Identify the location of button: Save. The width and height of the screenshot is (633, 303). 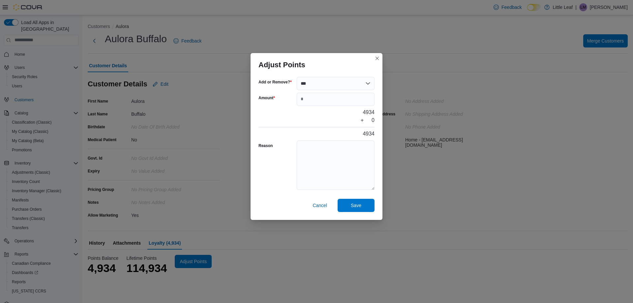
(356, 206).